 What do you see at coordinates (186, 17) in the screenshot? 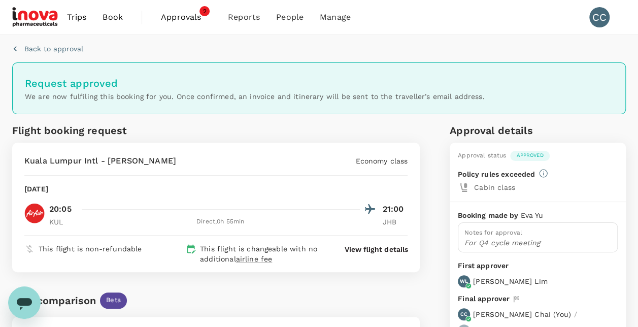
I see `span: Approvals` at bounding box center [186, 17].